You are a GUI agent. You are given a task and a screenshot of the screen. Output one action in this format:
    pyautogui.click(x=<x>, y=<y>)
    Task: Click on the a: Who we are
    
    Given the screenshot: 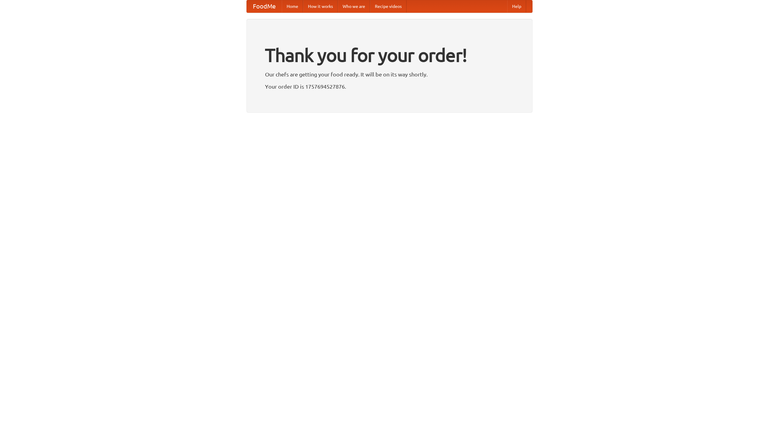 What is the action you would take?
    pyautogui.click(x=354, y=6)
    